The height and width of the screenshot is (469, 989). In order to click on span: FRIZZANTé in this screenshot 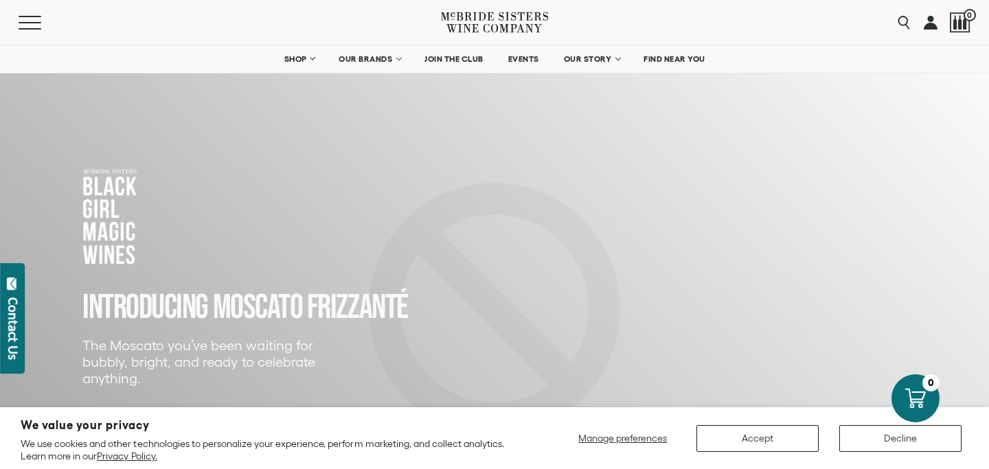, I will do `click(357, 308)`.